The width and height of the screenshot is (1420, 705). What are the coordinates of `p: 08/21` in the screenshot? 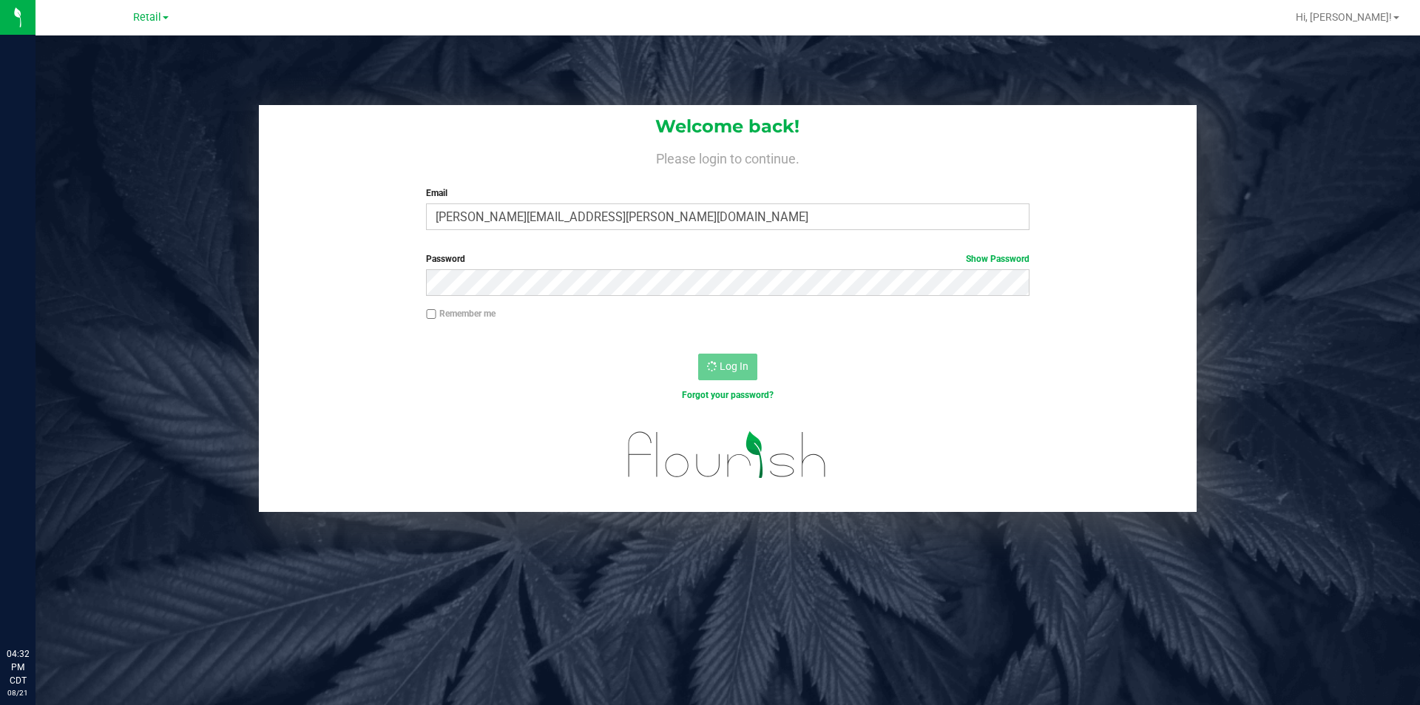 It's located at (18, 692).